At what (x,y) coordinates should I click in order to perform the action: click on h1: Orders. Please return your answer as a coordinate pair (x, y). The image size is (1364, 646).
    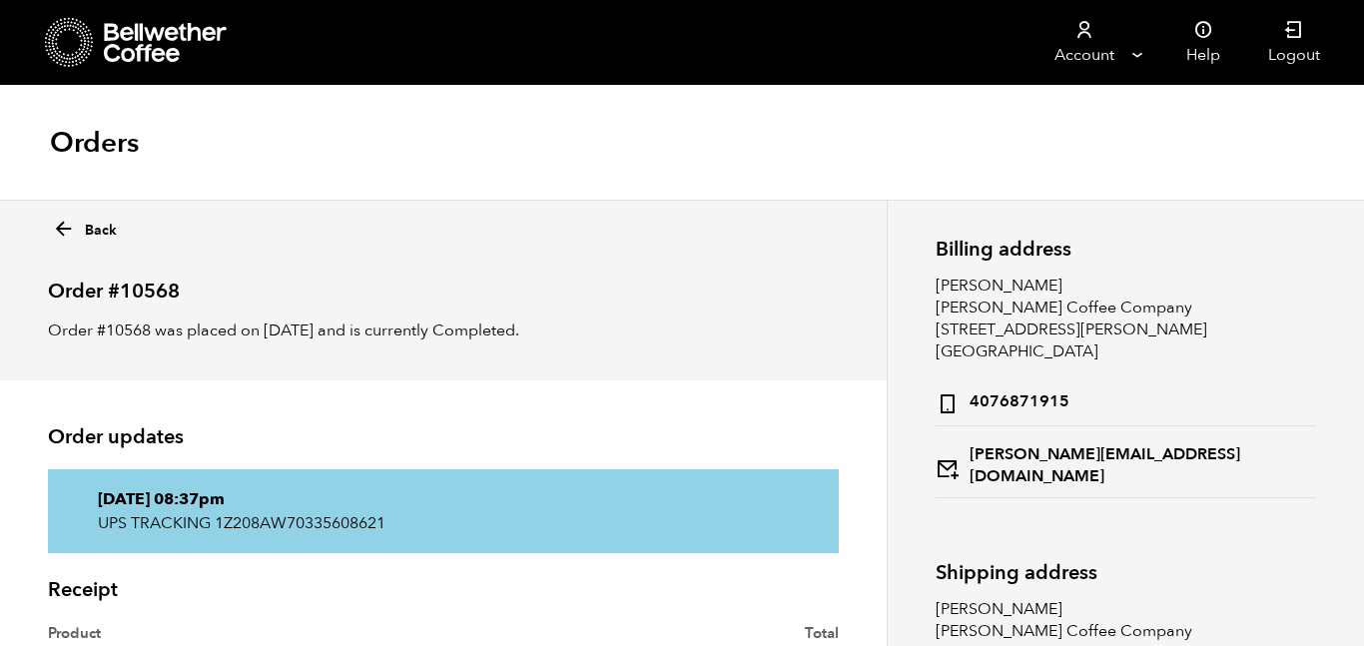
    Looking at the image, I should click on (94, 143).